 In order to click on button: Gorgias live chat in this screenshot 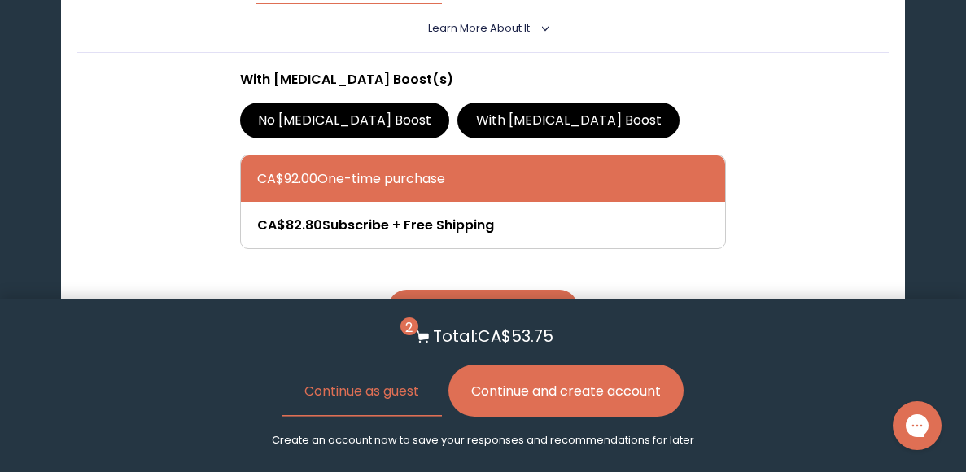, I will do `click(33, 30)`.